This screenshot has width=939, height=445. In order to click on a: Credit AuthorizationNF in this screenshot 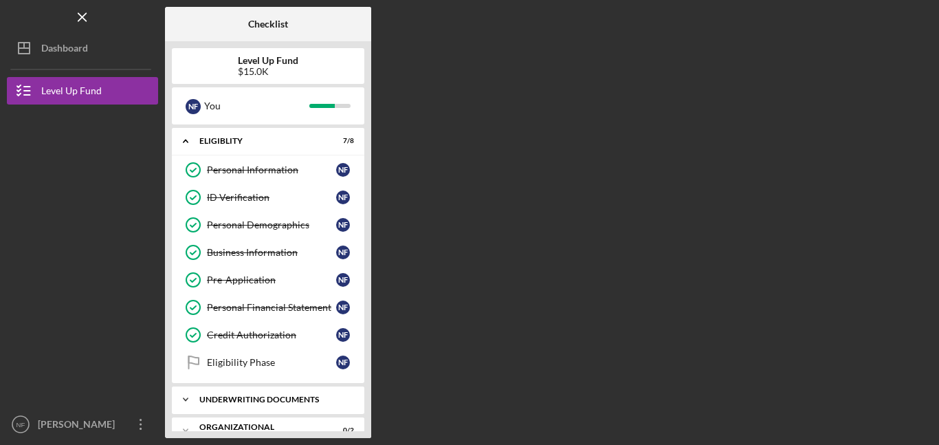, I will do `click(268, 335)`.